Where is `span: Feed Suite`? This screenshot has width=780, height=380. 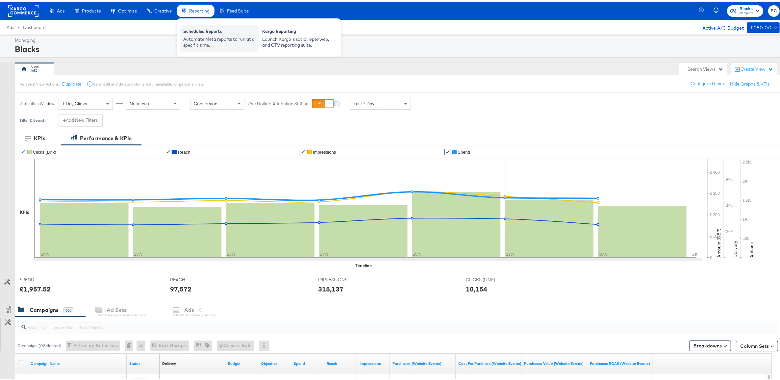 span: Feed Suite is located at coordinates (238, 9).